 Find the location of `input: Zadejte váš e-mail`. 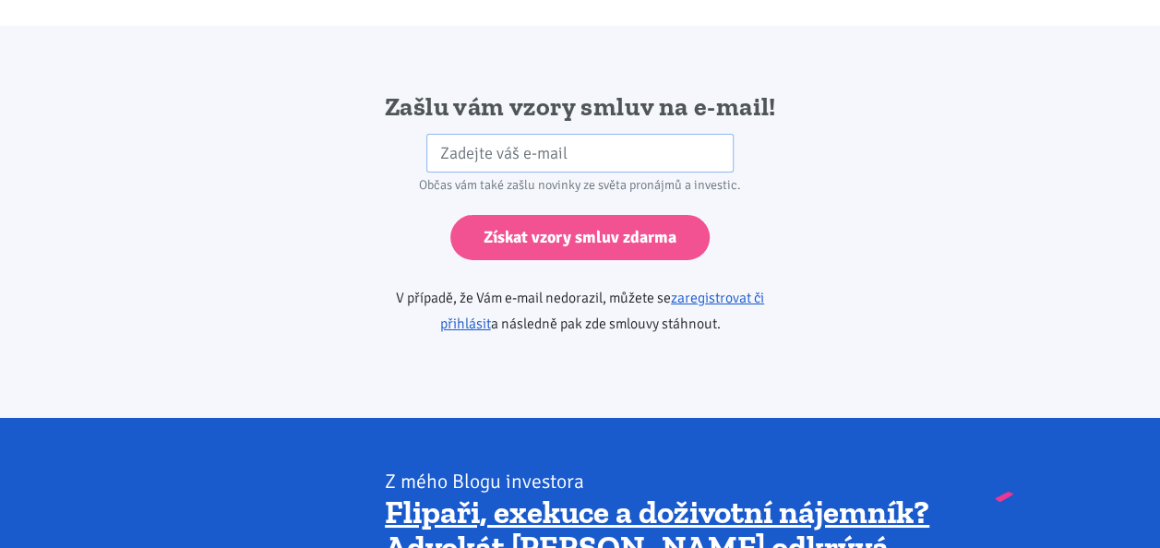

input: Zadejte váš e-mail is located at coordinates (580, 153).